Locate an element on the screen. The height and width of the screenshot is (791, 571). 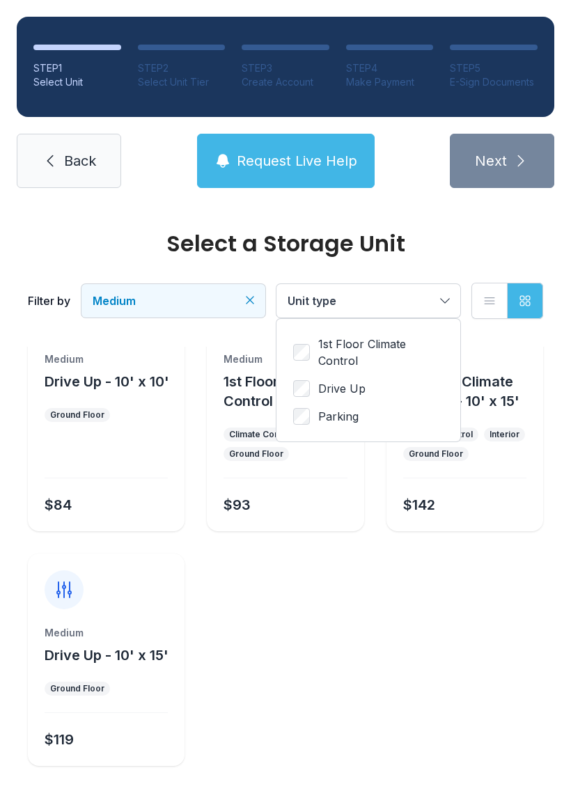
span: 1st Floor Climate Control - 10' x 15' is located at coordinates (461, 391).